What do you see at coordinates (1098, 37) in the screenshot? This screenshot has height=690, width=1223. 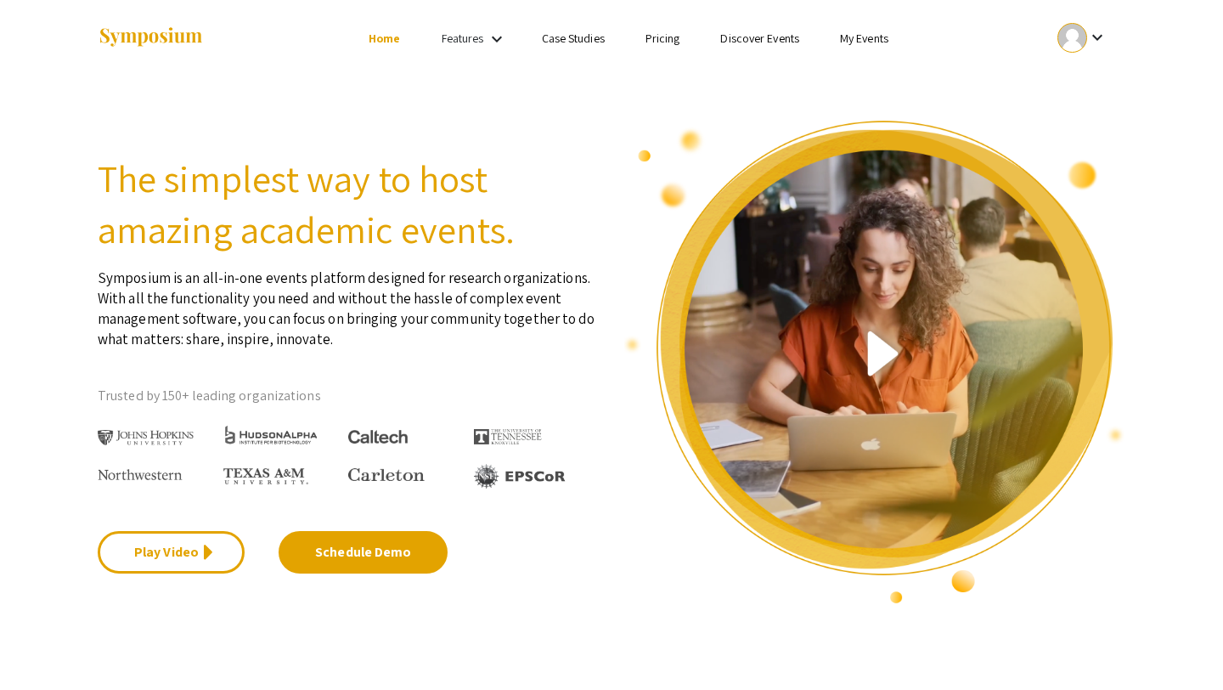 I see `mat-icon: Expand account dropdown` at bounding box center [1098, 37].